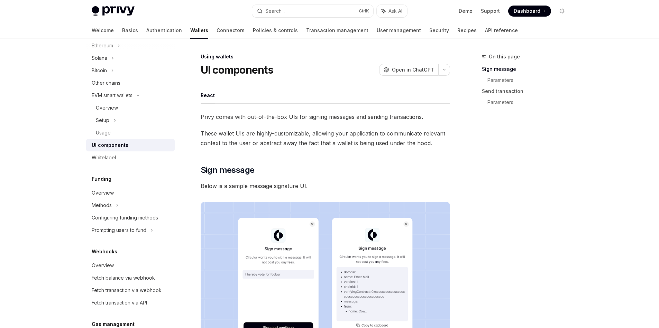  I want to click on a: UI components, so click(130, 145).